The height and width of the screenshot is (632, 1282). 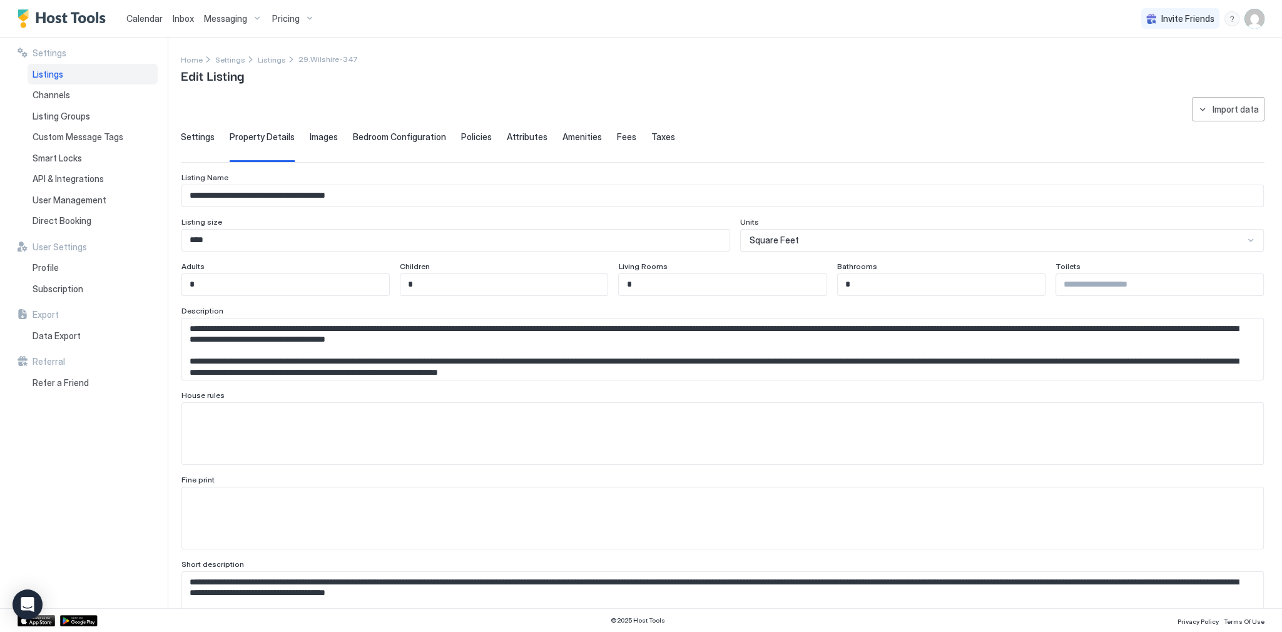 What do you see at coordinates (93, 137) in the screenshot?
I see `a: Custom Message Tags` at bounding box center [93, 137].